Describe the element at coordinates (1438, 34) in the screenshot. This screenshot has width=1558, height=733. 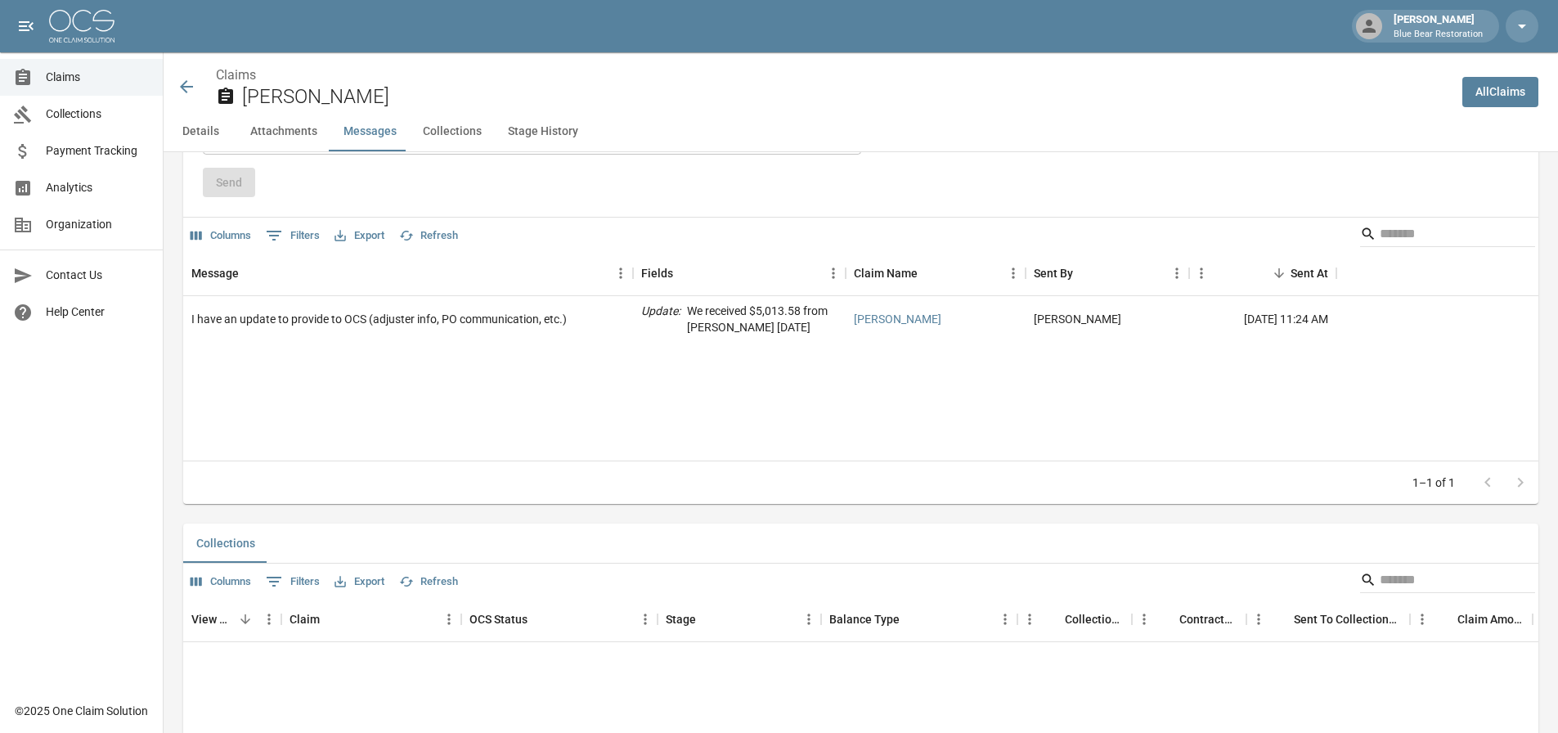
I see `p: Blue Bear Restoration` at that location.